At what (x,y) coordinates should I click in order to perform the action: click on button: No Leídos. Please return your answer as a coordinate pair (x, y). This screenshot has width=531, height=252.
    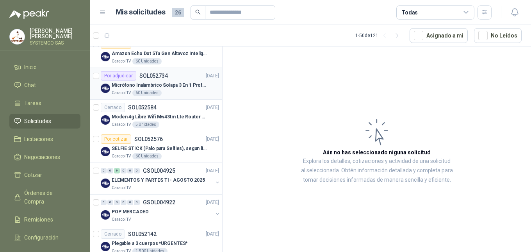
    Looking at the image, I should click on (498, 36).